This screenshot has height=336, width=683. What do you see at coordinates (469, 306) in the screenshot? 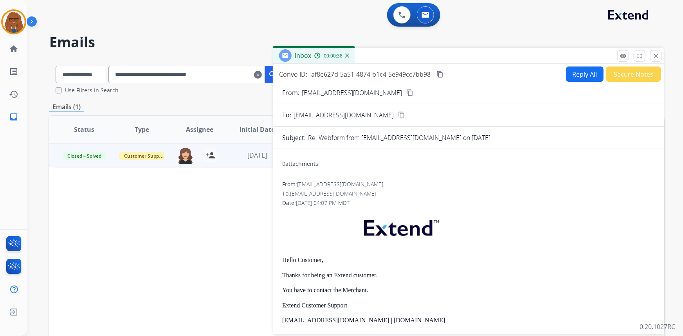
I see `p: Extend Customer Support` at bounding box center [469, 306].